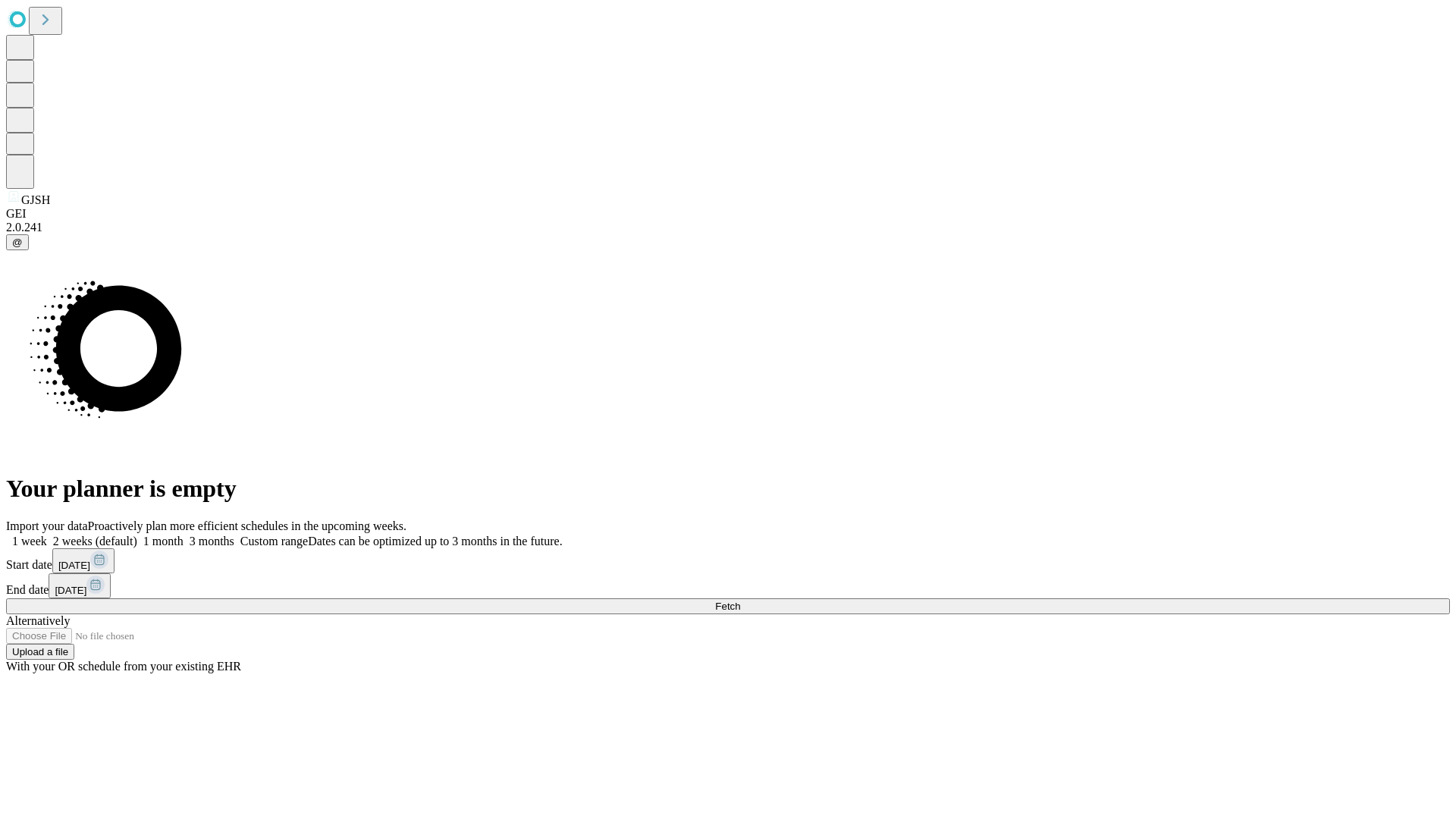  What do you see at coordinates (163, 540) in the screenshot?
I see `span: 1 month` at bounding box center [163, 540].